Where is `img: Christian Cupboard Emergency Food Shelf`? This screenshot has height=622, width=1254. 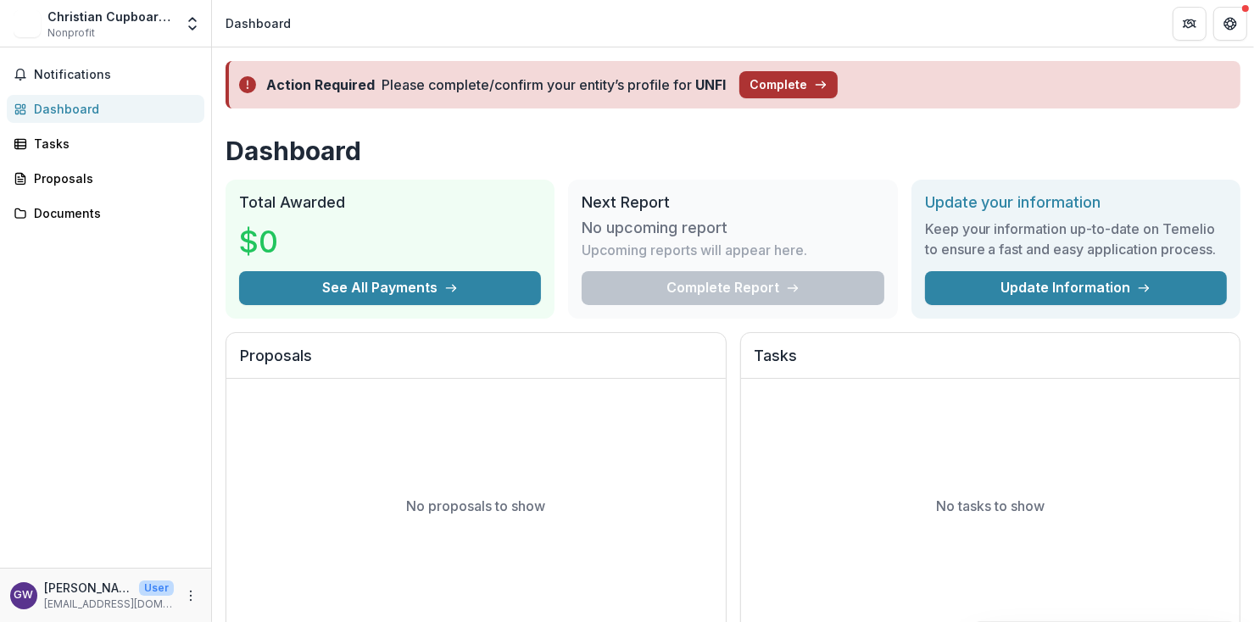
img: Christian Cupboard Emergency Food Shelf is located at coordinates (27, 24).